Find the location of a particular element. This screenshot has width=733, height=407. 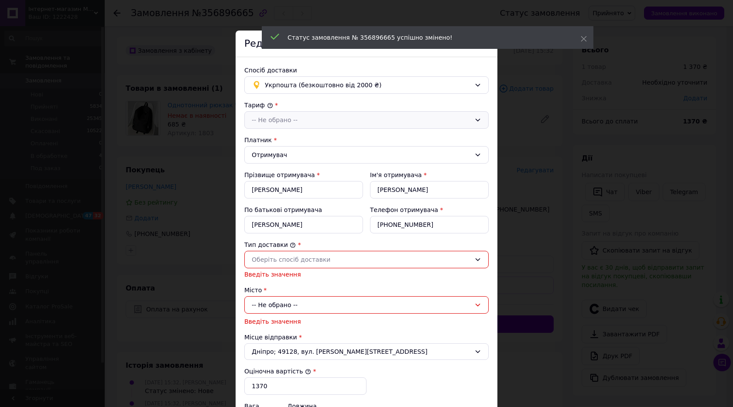

div: Платник is located at coordinates (366, 140).